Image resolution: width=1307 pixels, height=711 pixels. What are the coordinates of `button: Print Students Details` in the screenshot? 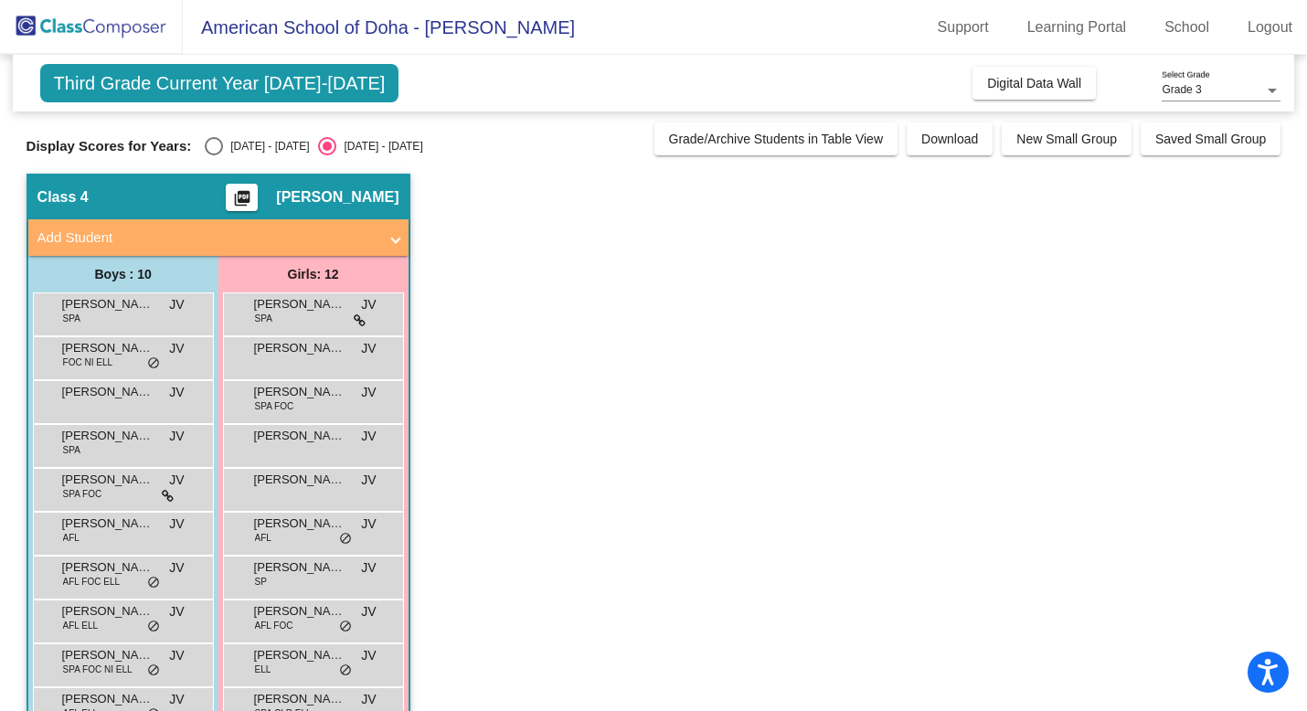 It's located at (241, 197).